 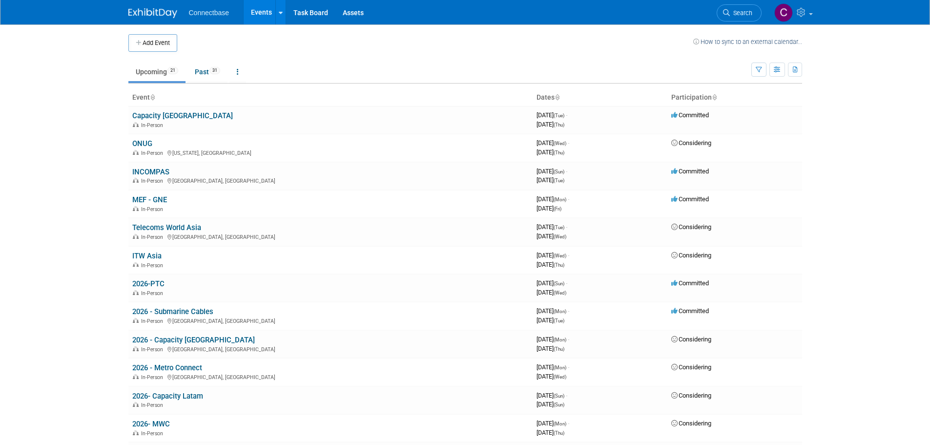 What do you see at coordinates (157, 72) in the screenshot?
I see `a: Upcoming21` at bounding box center [157, 72].